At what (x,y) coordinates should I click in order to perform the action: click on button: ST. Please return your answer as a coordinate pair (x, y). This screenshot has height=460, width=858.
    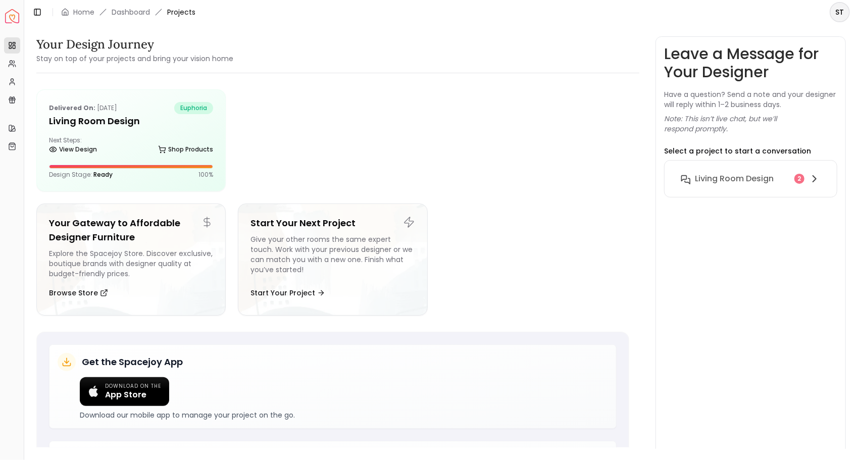
    Looking at the image, I should click on (840, 12).